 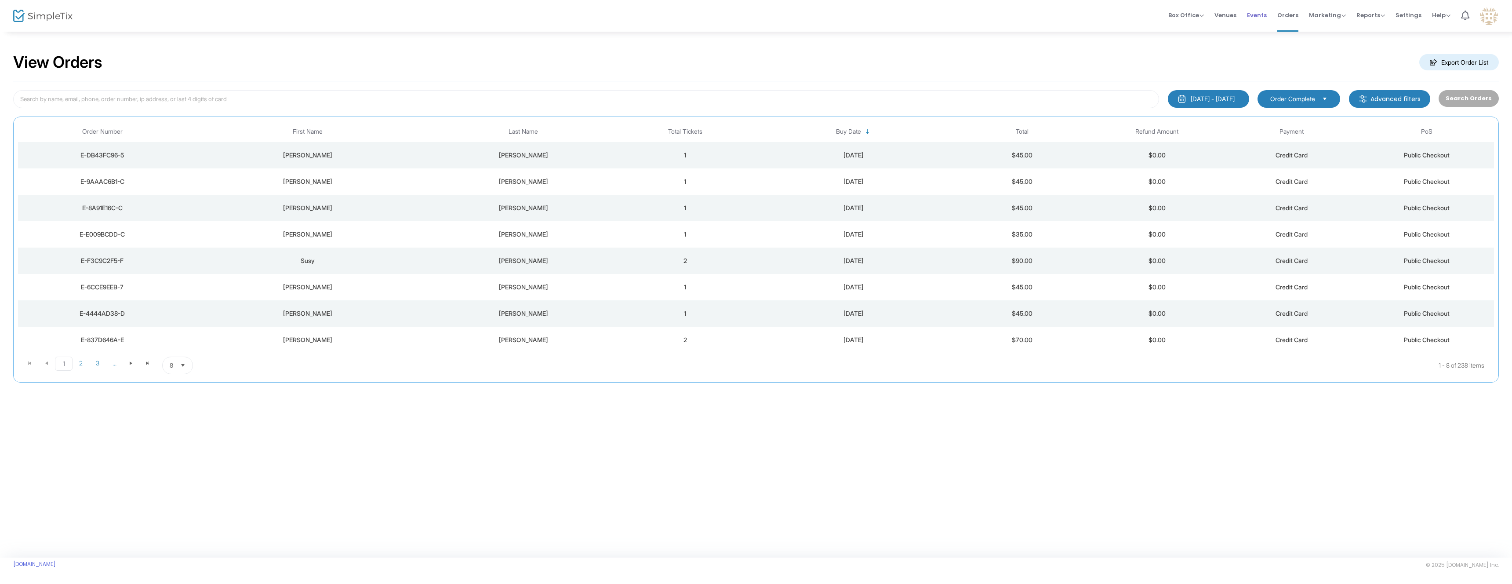 What do you see at coordinates (523, 155) in the screenshot?
I see `div: Frank` at bounding box center [523, 155].